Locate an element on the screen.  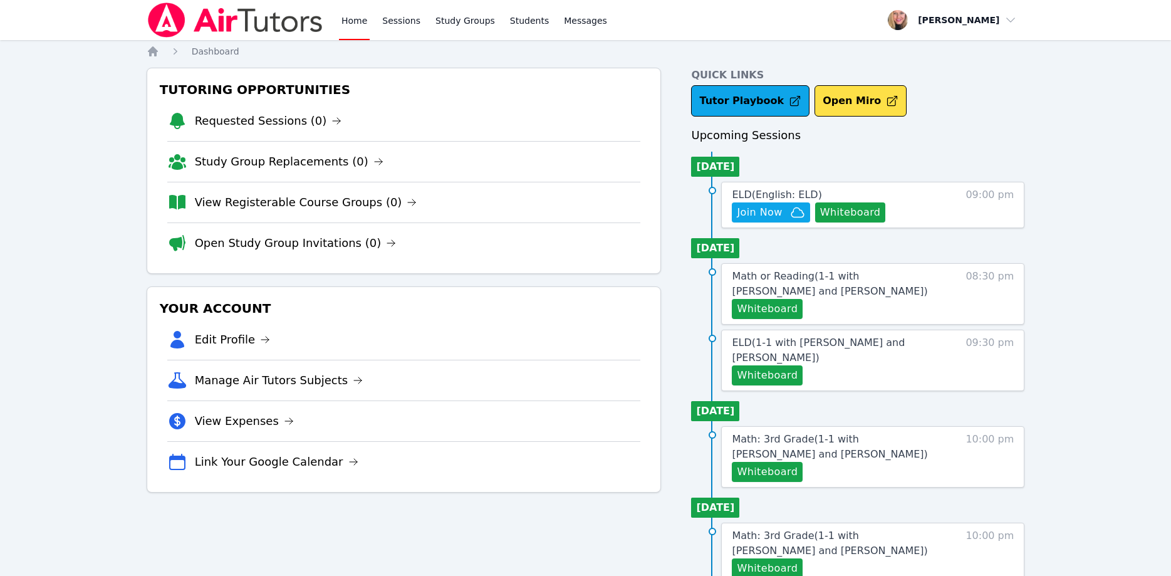
a: Dashboard is located at coordinates (216, 51).